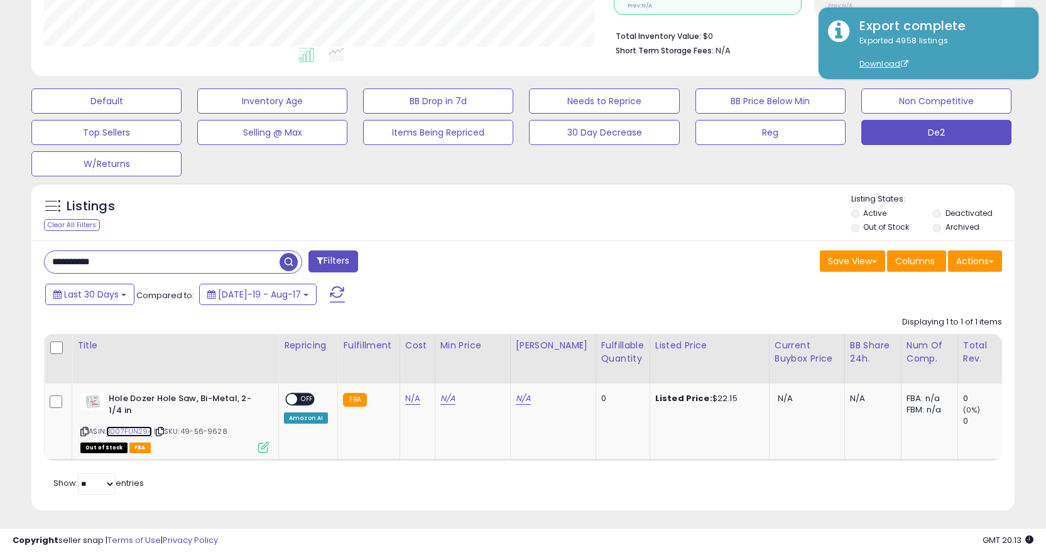 This screenshot has height=553, width=1046. What do you see at coordinates (623, 352) in the screenshot?
I see `div: Fulfillable Quantity` at bounding box center [623, 352].